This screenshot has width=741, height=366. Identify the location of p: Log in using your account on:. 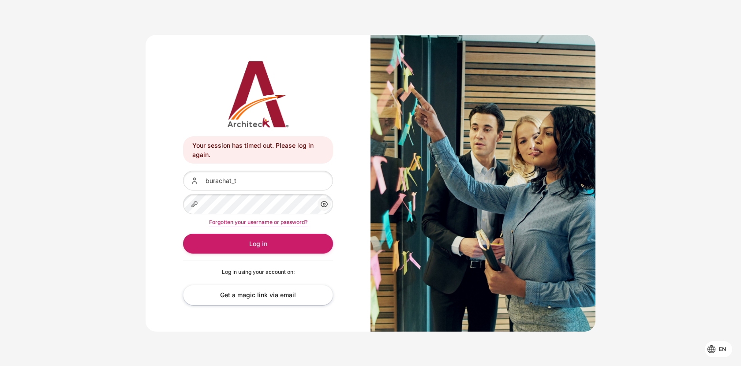
(258, 272).